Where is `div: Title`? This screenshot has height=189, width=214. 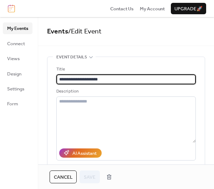 div: Title is located at coordinates (125, 69).